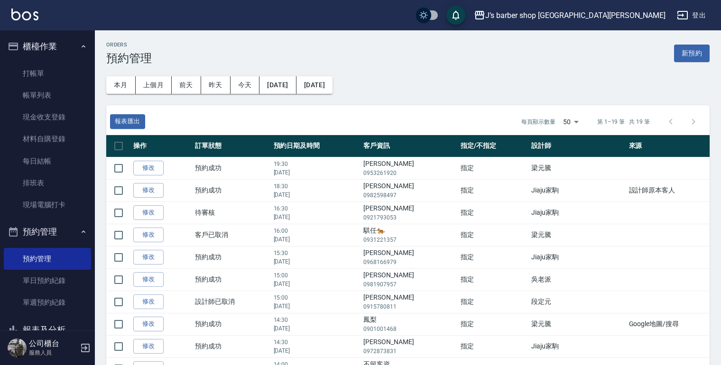  Describe the element at coordinates (409, 329) in the screenshot. I see `p: 0901001468` at that location.